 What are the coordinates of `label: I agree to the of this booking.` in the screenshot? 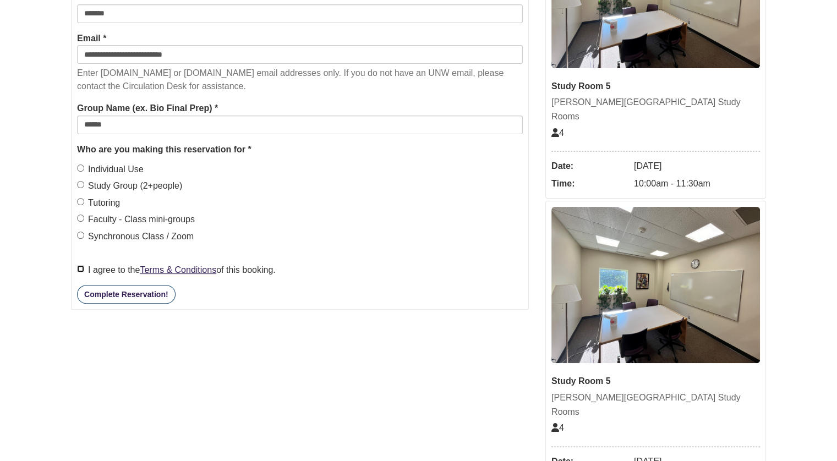 It's located at (176, 270).